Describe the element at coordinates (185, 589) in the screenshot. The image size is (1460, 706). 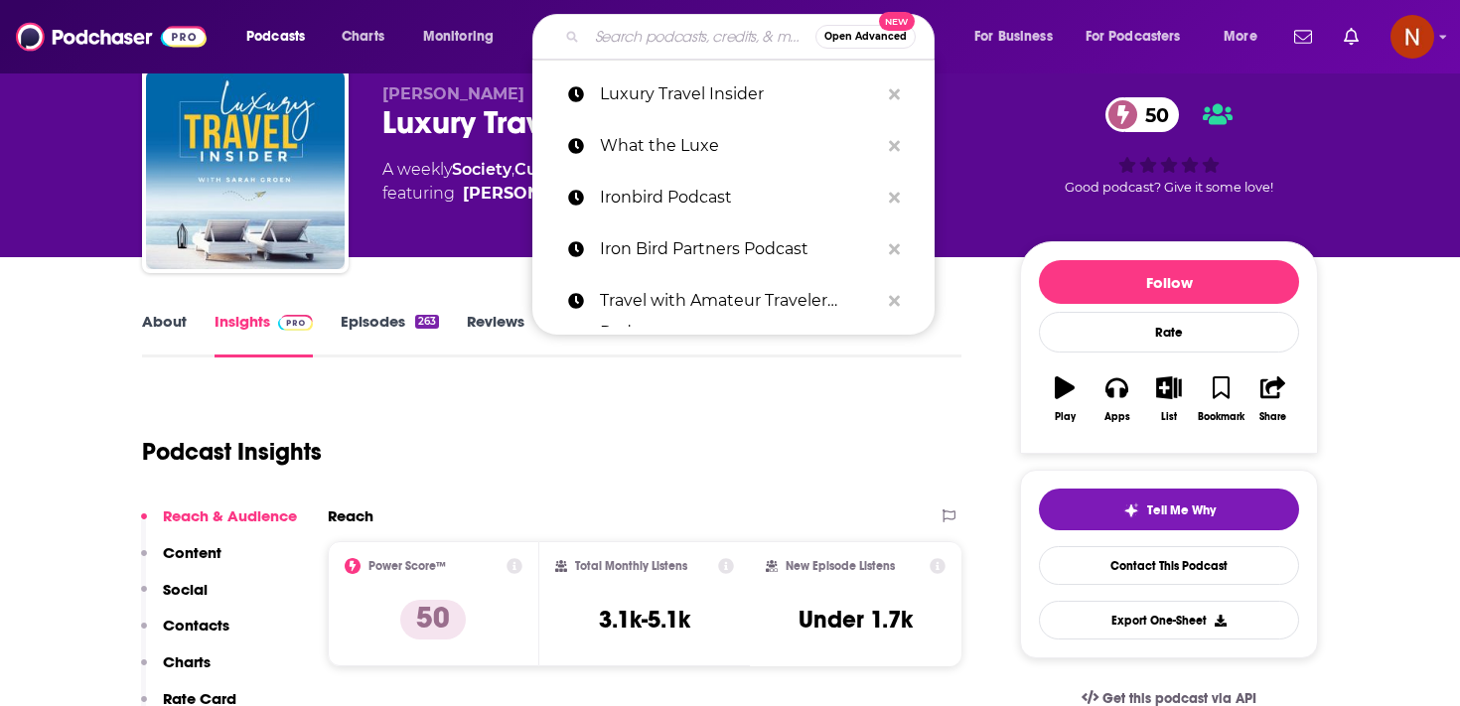
I see `p: Social` at that location.